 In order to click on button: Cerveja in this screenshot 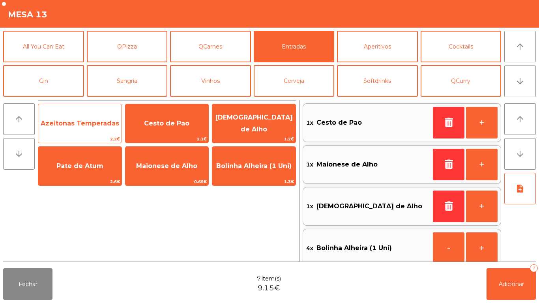, I will do `click(294, 81)`.